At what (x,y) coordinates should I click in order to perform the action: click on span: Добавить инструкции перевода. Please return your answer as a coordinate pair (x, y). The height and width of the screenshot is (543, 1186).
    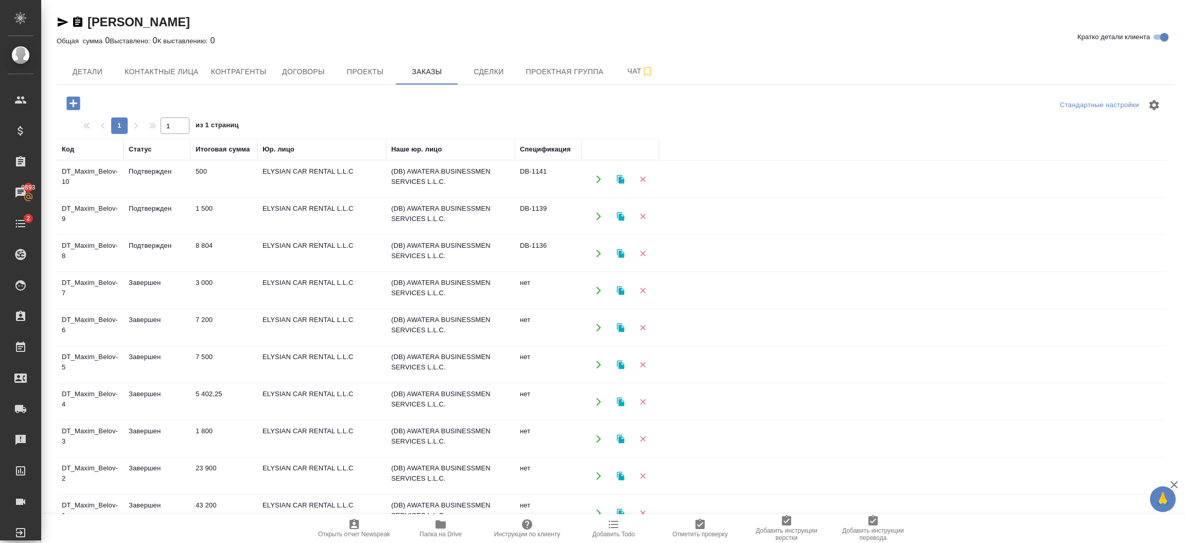
    Looking at the image, I should click on (873, 534).